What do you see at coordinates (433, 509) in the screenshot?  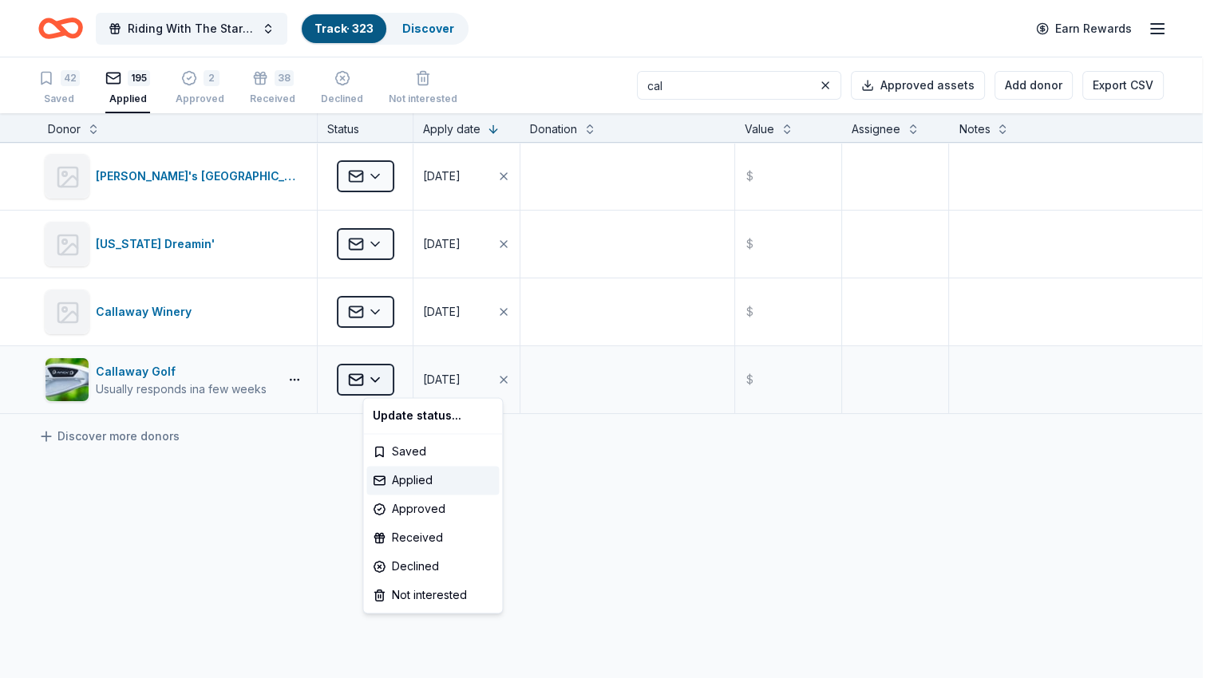 I see `div: Approved` at bounding box center [433, 509].